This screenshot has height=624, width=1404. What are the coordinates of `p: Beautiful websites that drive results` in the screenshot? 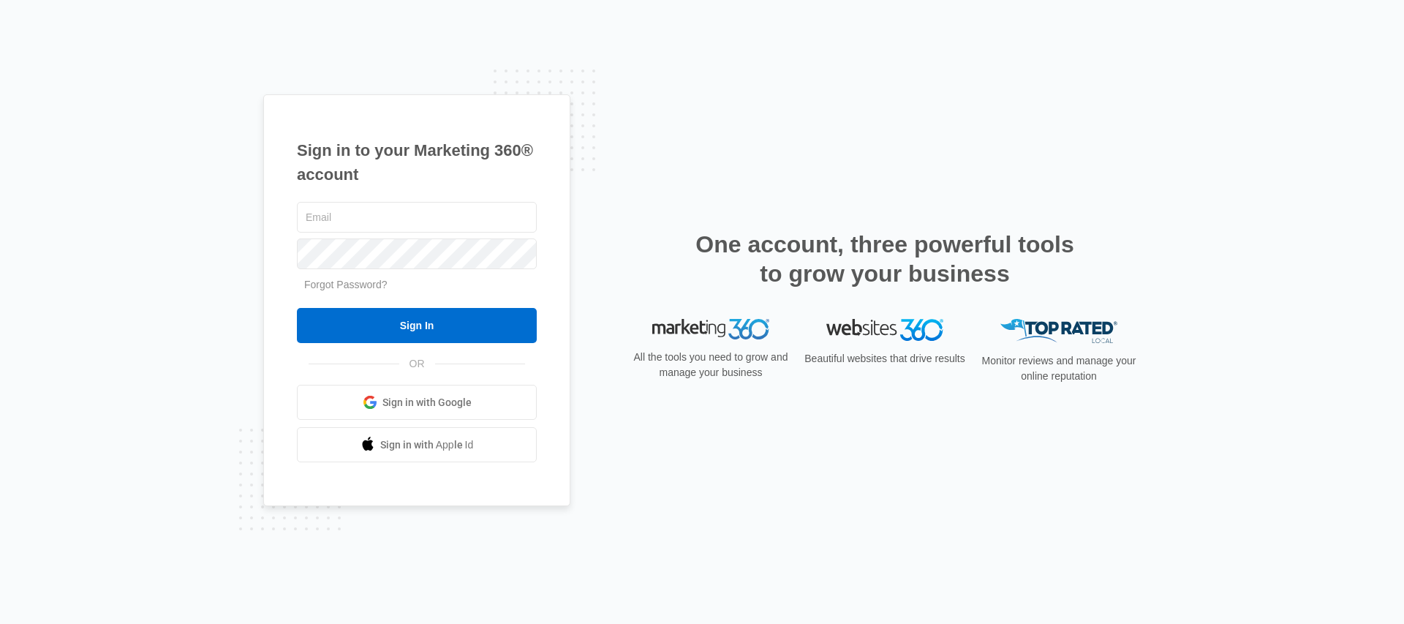 It's located at (885, 358).